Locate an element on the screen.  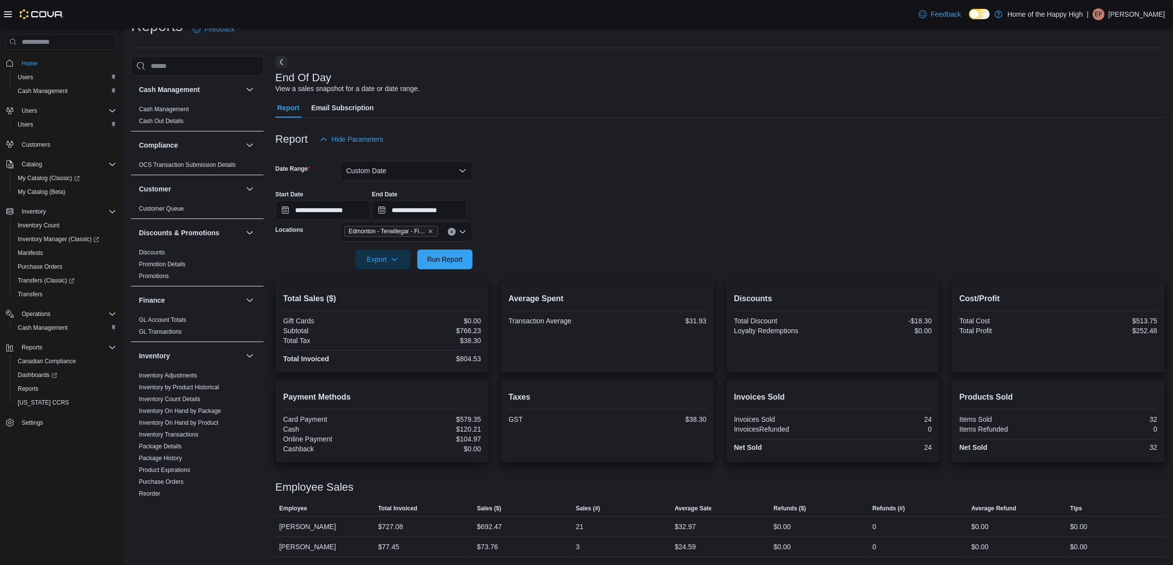
span: Catalog is located at coordinates (67, 164).